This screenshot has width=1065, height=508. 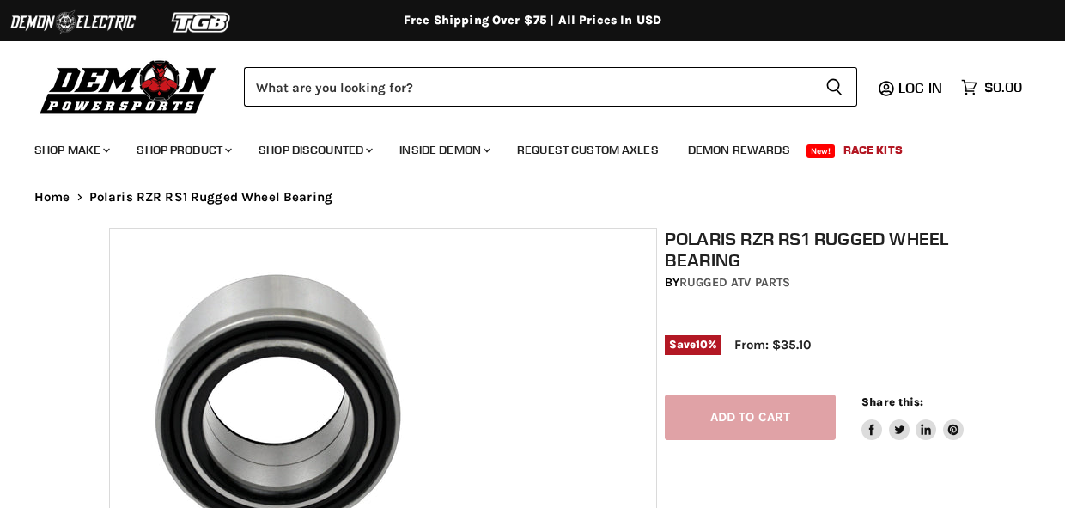 I want to click on a: Demon Rewards, so click(x=739, y=149).